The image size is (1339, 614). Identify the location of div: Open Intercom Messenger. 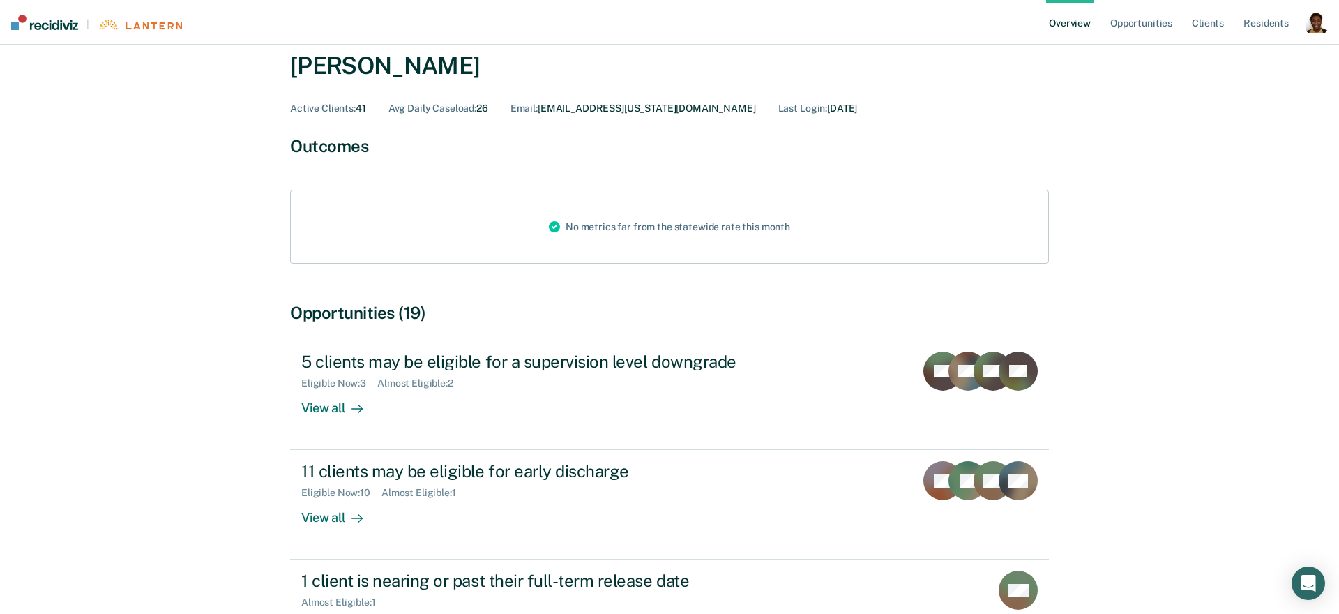
(1308, 583).